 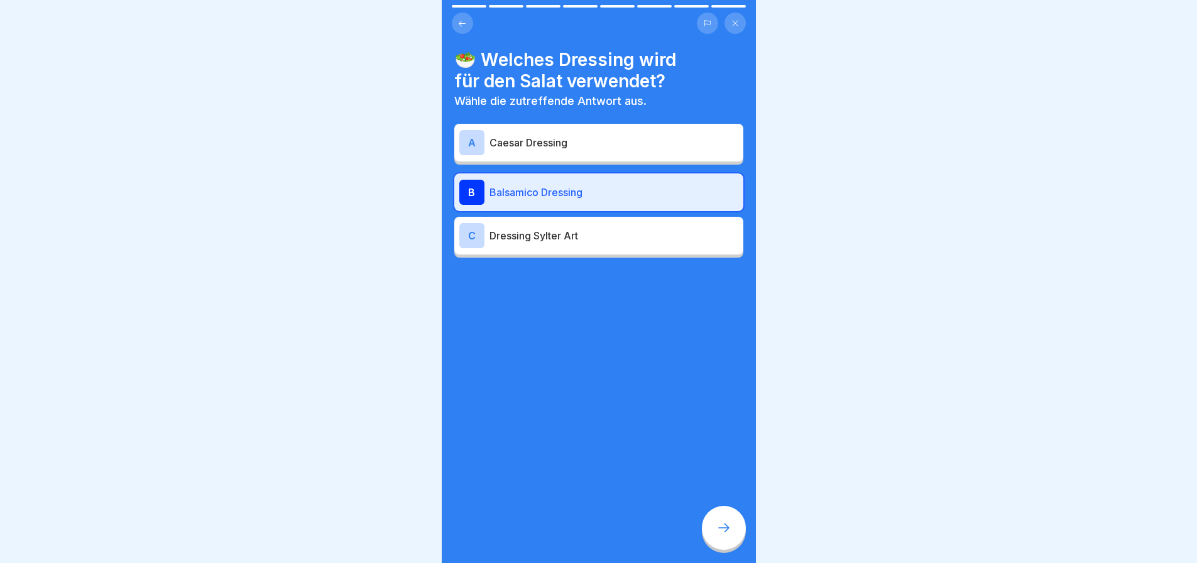 I want to click on p: Wähle die zutreffende Antwort aus., so click(x=599, y=101).